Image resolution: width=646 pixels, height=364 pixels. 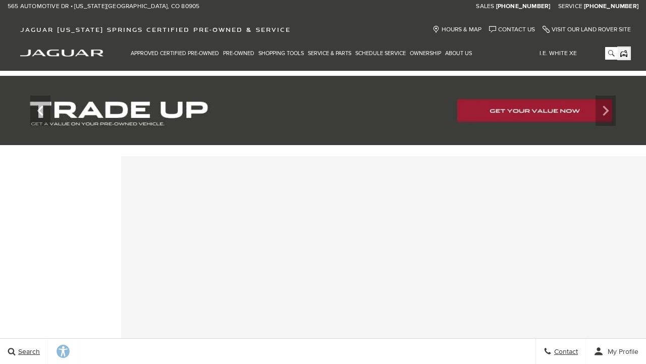 What do you see at coordinates (62, 52) in the screenshot?
I see `a: jaguar` at bounding box center [62, 52].